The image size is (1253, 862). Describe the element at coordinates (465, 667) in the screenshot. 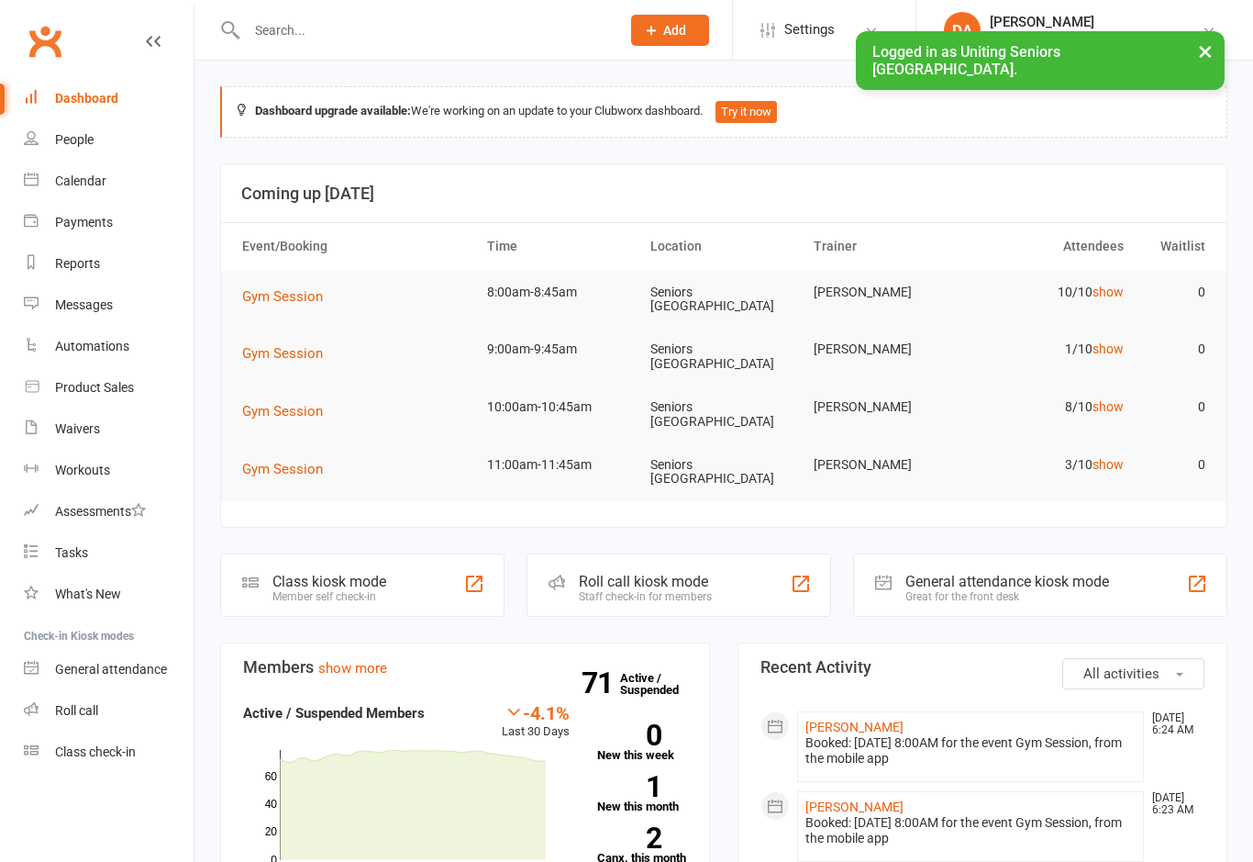

I see `h3: Members` at that location.